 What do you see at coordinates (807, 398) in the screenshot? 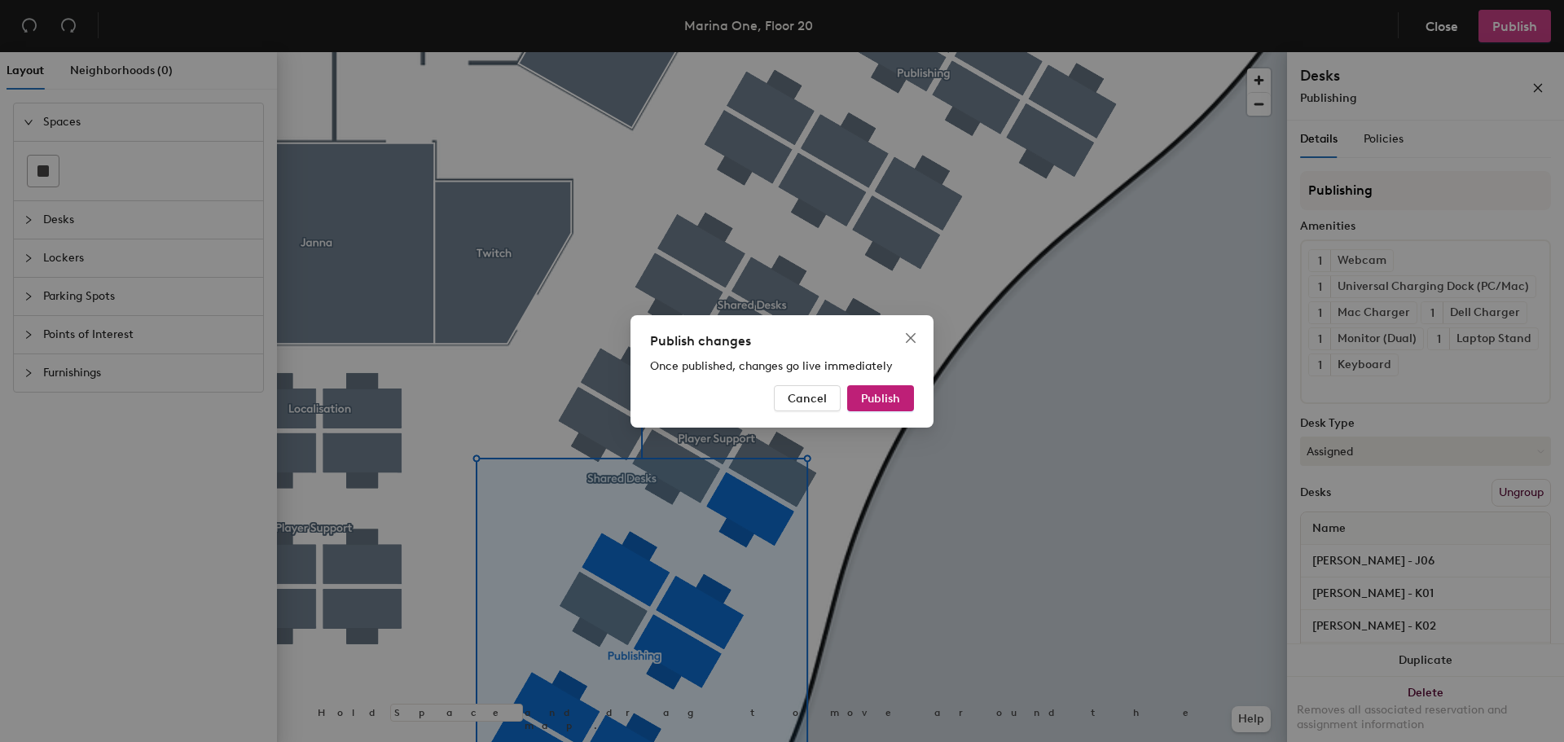
I see `button: Cancel` at bounding box center [807, 398].